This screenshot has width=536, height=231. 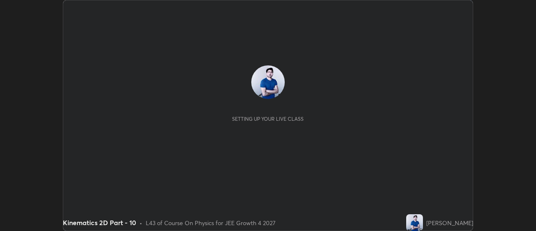 What do you see at coordinates (211, 222) in the screenshot?
I see `div: L43 of Course On Physics for JEE Growth 4 2027` at bounding box center [211, 222].